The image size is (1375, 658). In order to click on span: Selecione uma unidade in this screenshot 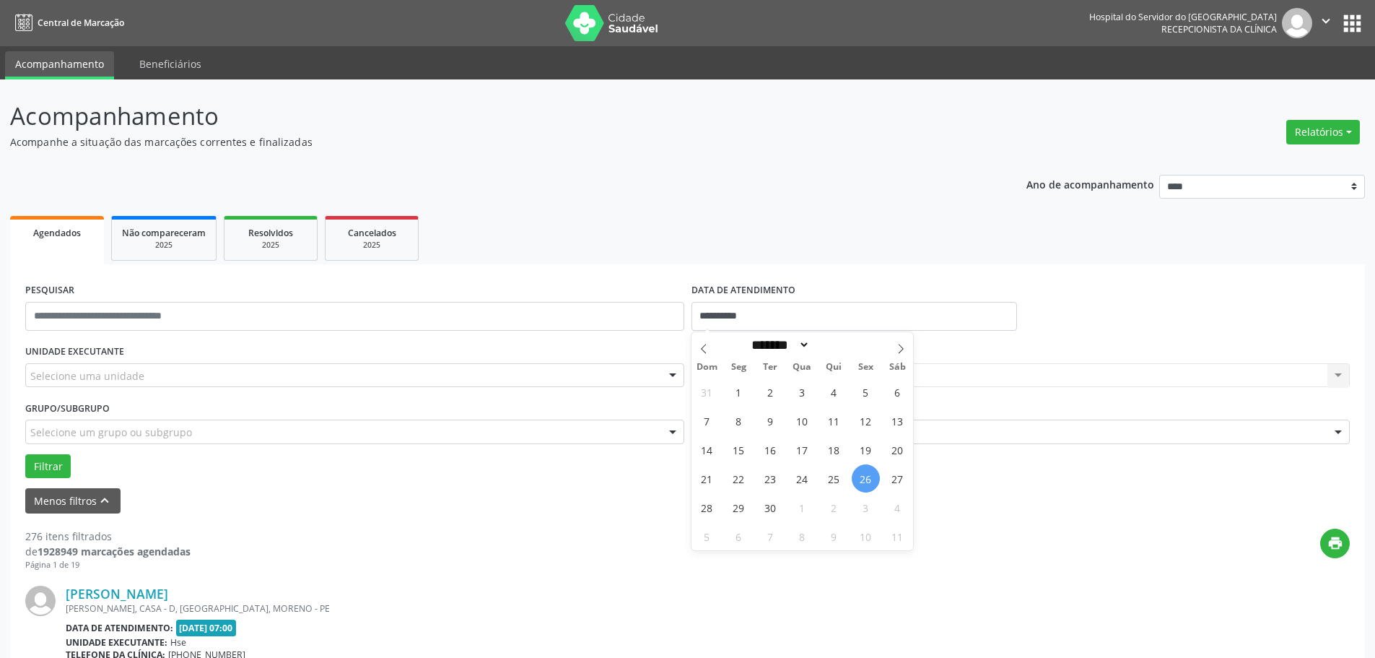, I will do `click(87, 375)`.